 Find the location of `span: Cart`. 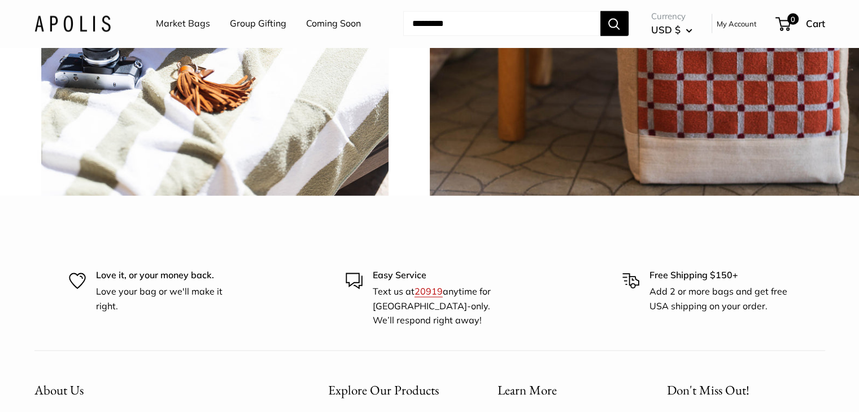

span: Cart is located at coordinates (815, 23).